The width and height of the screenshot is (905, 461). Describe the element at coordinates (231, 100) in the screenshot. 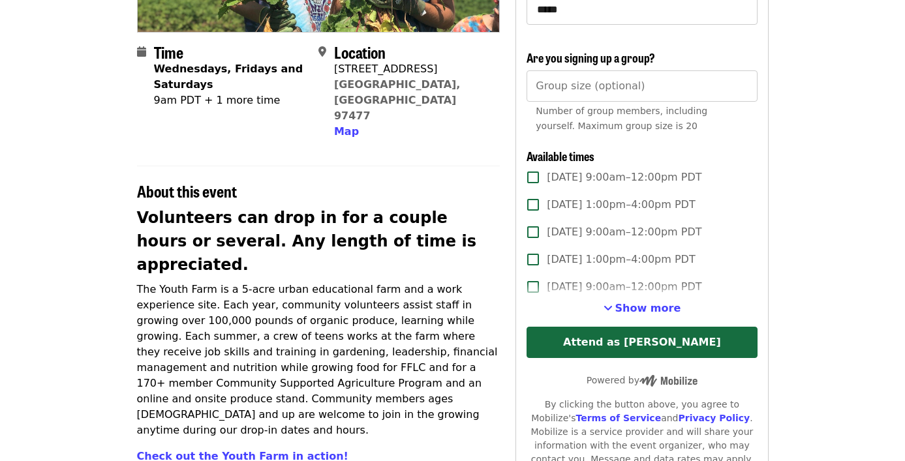

I see `div: 9am PDT + 1 more time` at that location.